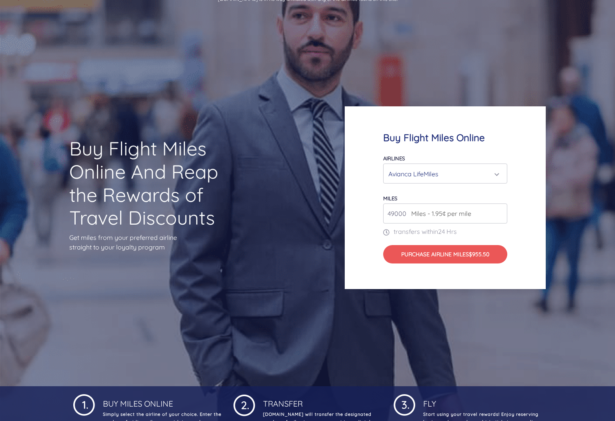 Image resolution: width=615 pixels, height=421 pixels. Describe the element at coordinates (154, 183) in the screenshot. I see `h1: Buy Flight Miles Online And Reap the Rewards of Travel Discounts` at that location.